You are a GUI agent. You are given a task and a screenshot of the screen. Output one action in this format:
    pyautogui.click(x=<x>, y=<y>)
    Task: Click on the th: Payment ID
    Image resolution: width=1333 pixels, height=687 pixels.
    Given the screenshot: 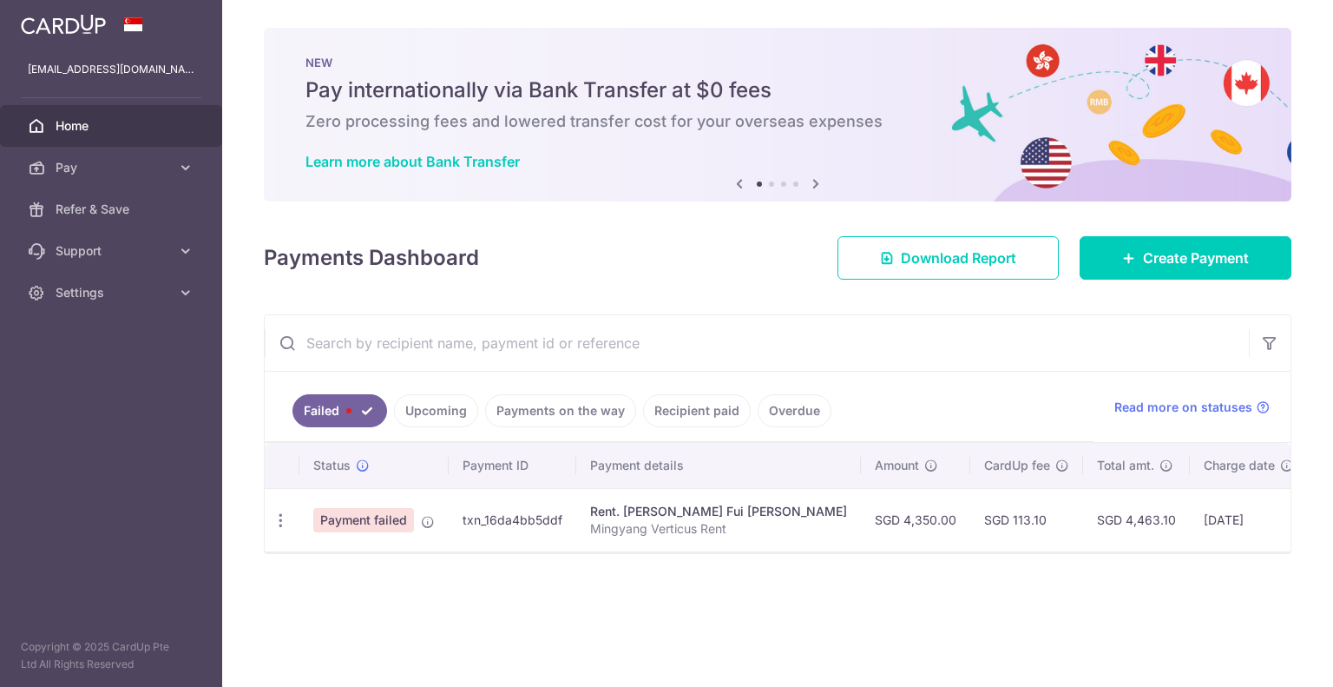 What is the action you would take?
    pyautogui.click(x=512, y=465)
    